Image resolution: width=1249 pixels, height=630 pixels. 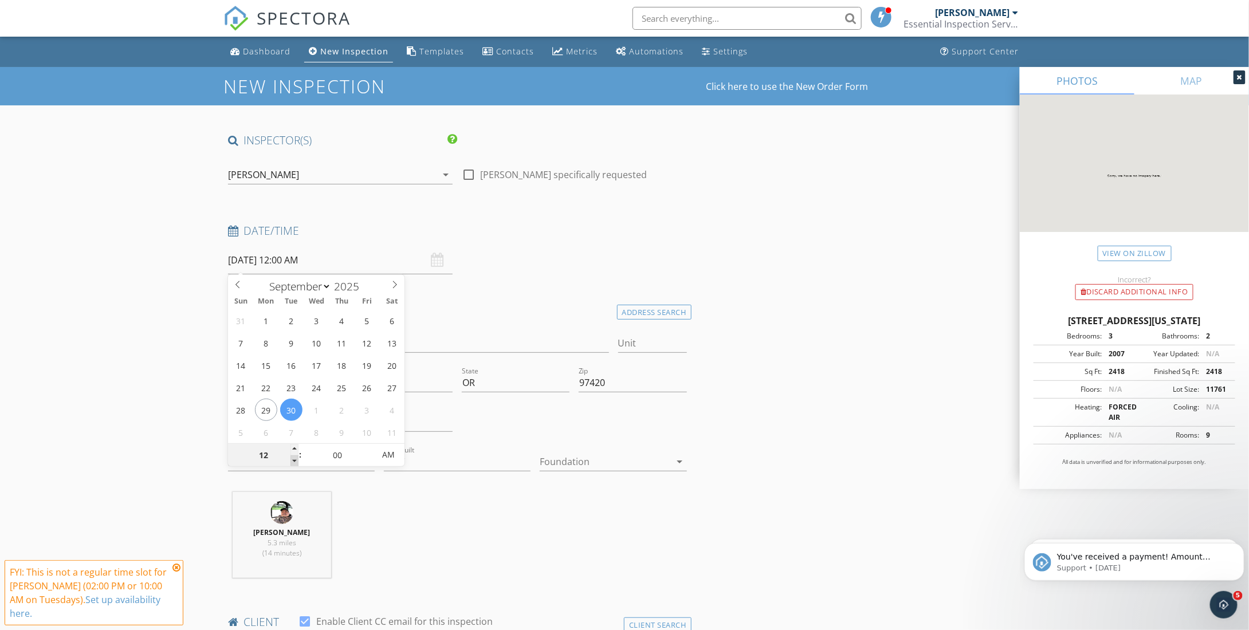 What do you see at coordinates (1118, 336) in the screenshot?
I see `div: 3` at bounding box center [1118, 336].